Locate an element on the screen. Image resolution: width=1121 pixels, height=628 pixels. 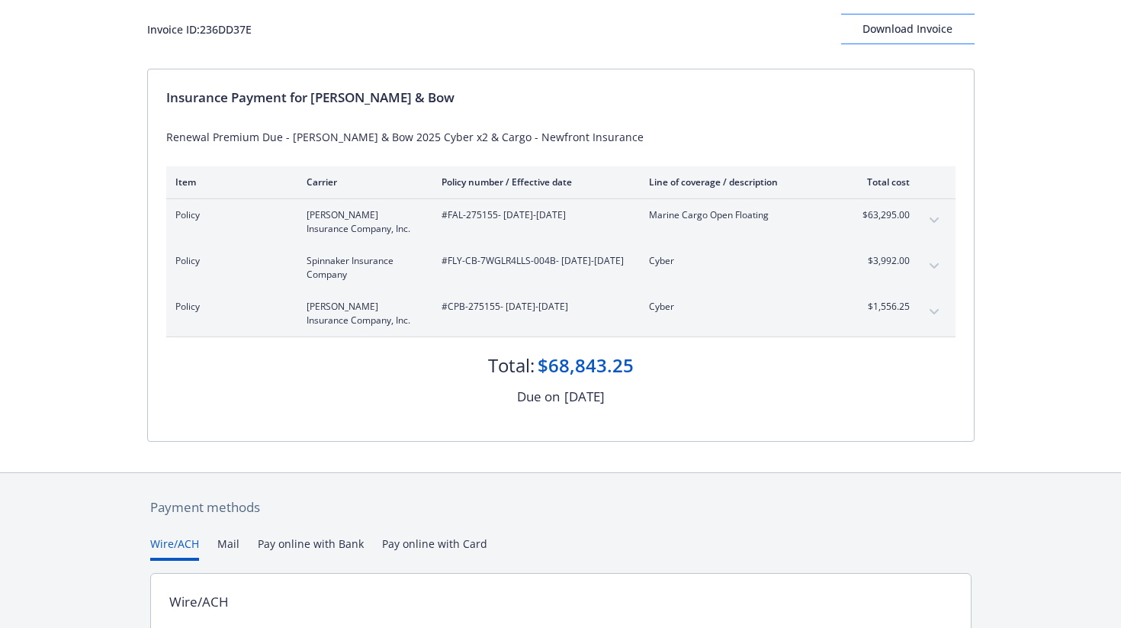
button: Pay online with Bank is located at coordinates (310, 548).